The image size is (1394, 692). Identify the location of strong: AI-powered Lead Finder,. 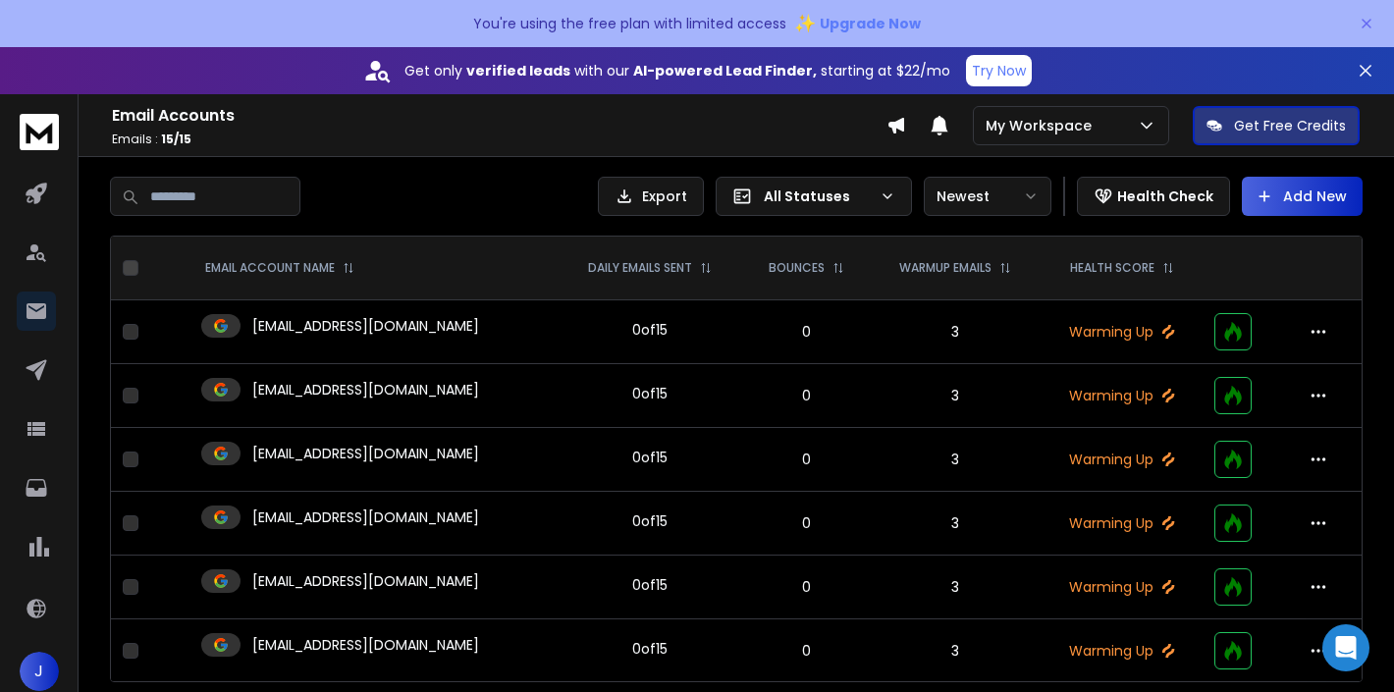
(725, 71).